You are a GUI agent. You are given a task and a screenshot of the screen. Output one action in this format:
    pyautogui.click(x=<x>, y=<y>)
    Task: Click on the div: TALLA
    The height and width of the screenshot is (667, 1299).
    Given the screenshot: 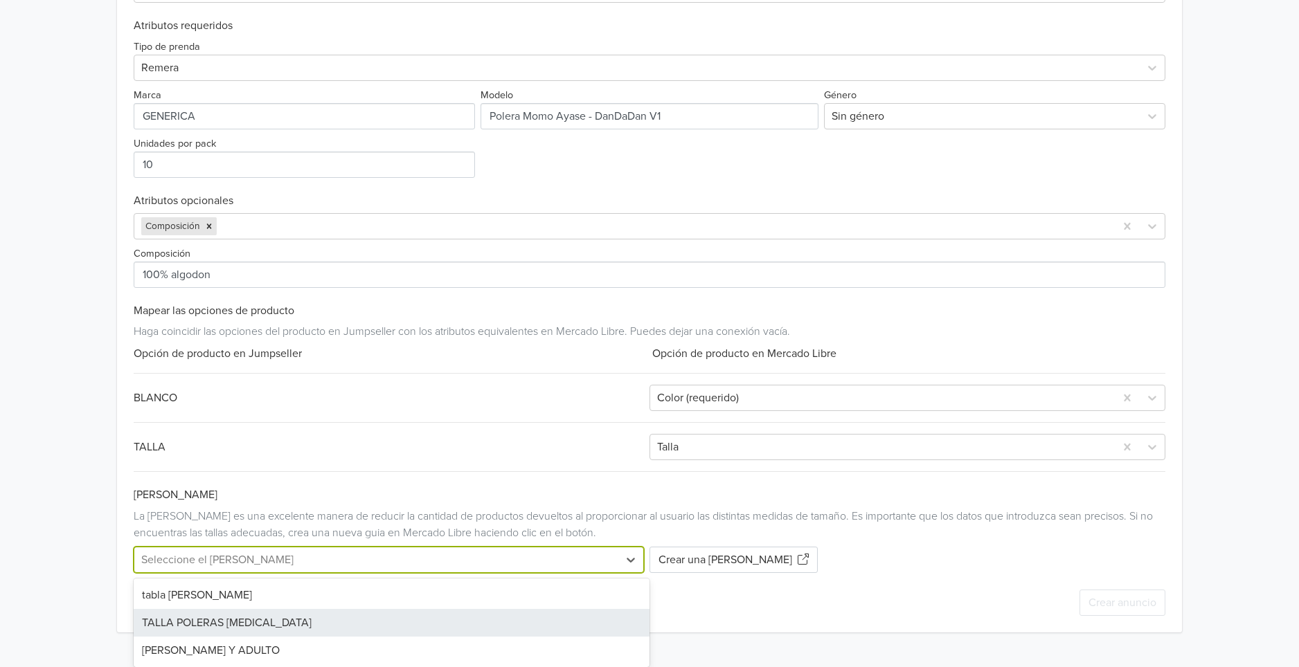 What is the action you would take?
    pyautogui.click(x=391, y=447)
    